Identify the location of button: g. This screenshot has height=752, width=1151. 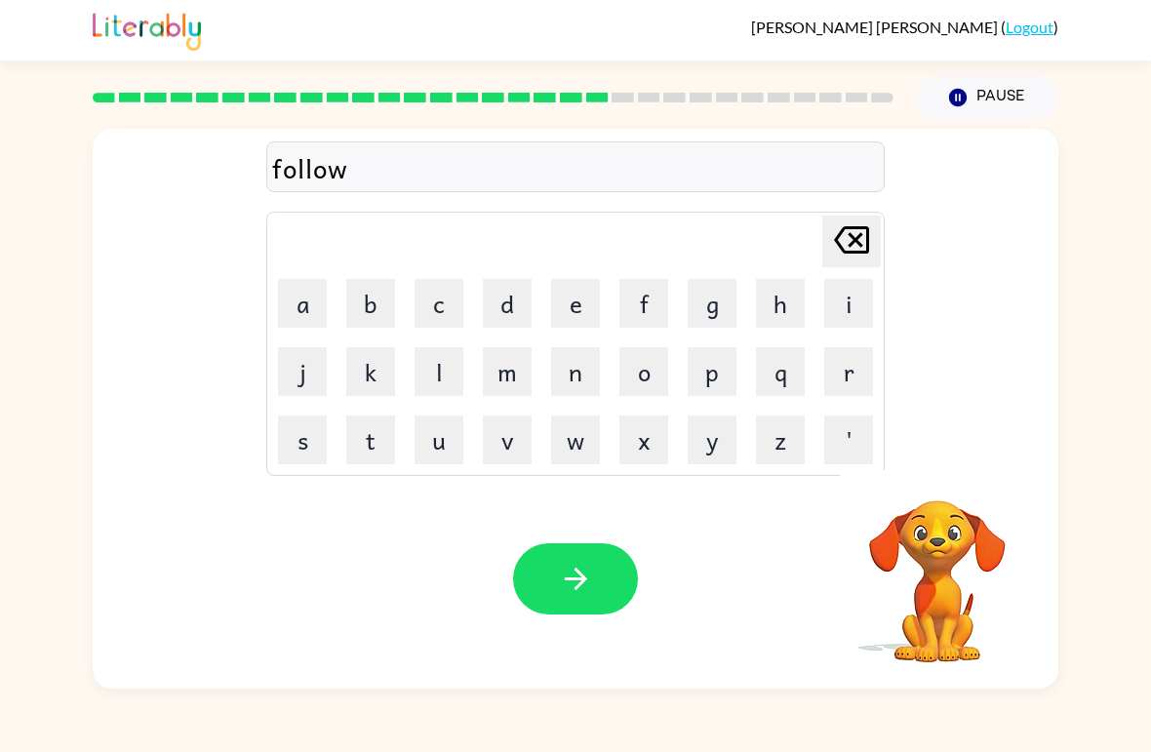
(712, 303).